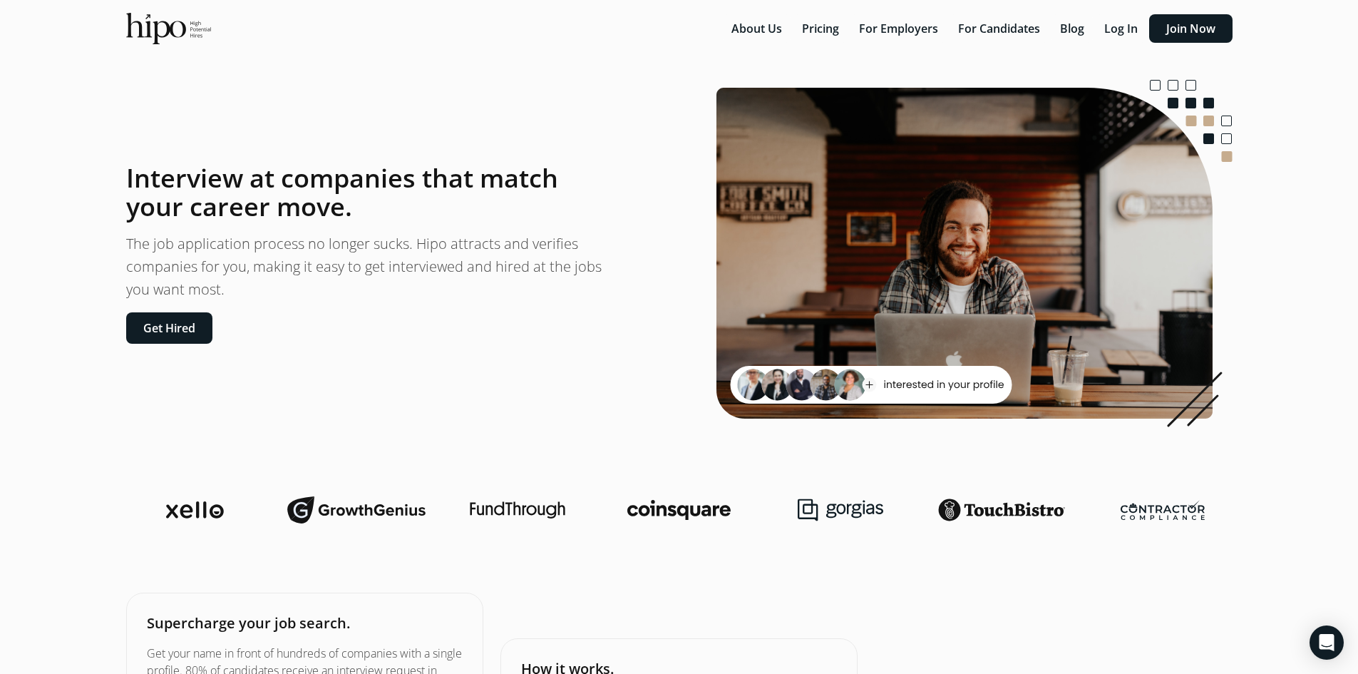 The image size is (1358, 674). Describe the element at coordinates (1191, 29) in the screenshot. I see `button: Join Now` at that location.